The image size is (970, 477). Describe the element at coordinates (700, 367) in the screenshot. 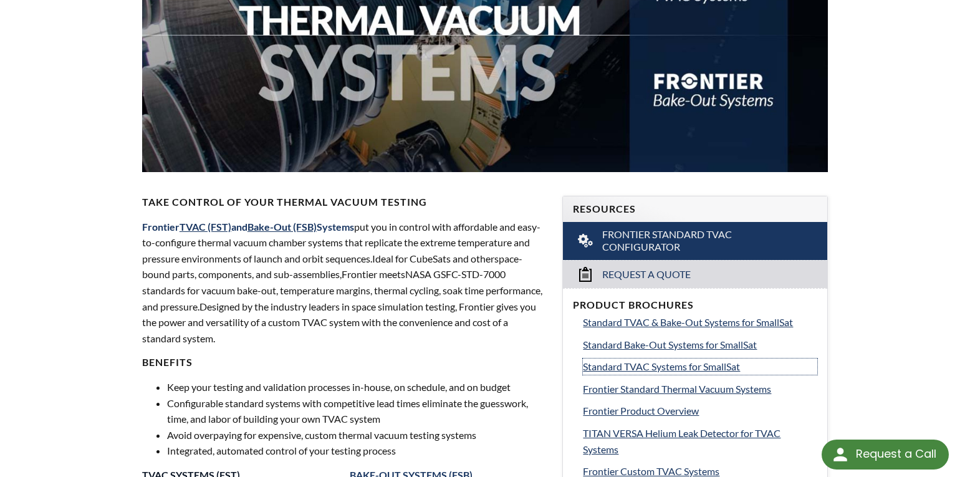

I see `a: Standard TVAC Systems for SmallSat` at that location.